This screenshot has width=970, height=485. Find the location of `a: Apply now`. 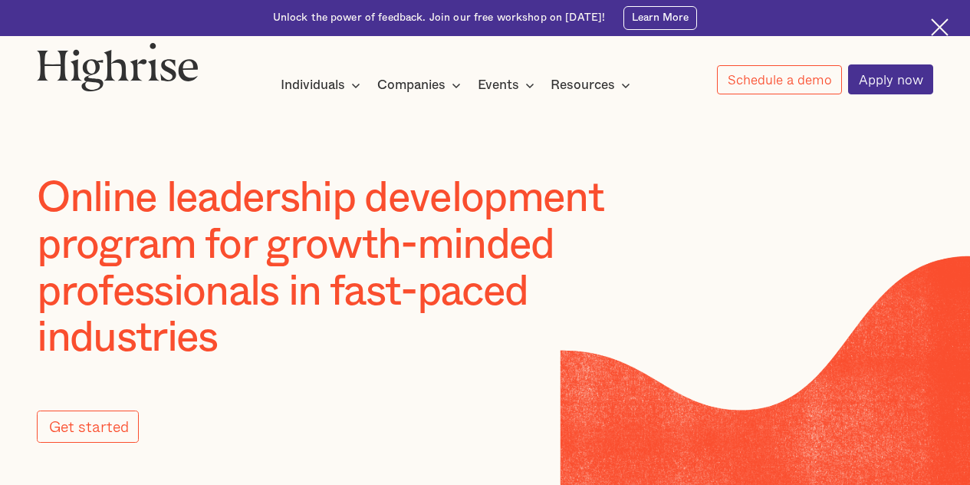

a: Apply now is located at coordinates (891, 79).